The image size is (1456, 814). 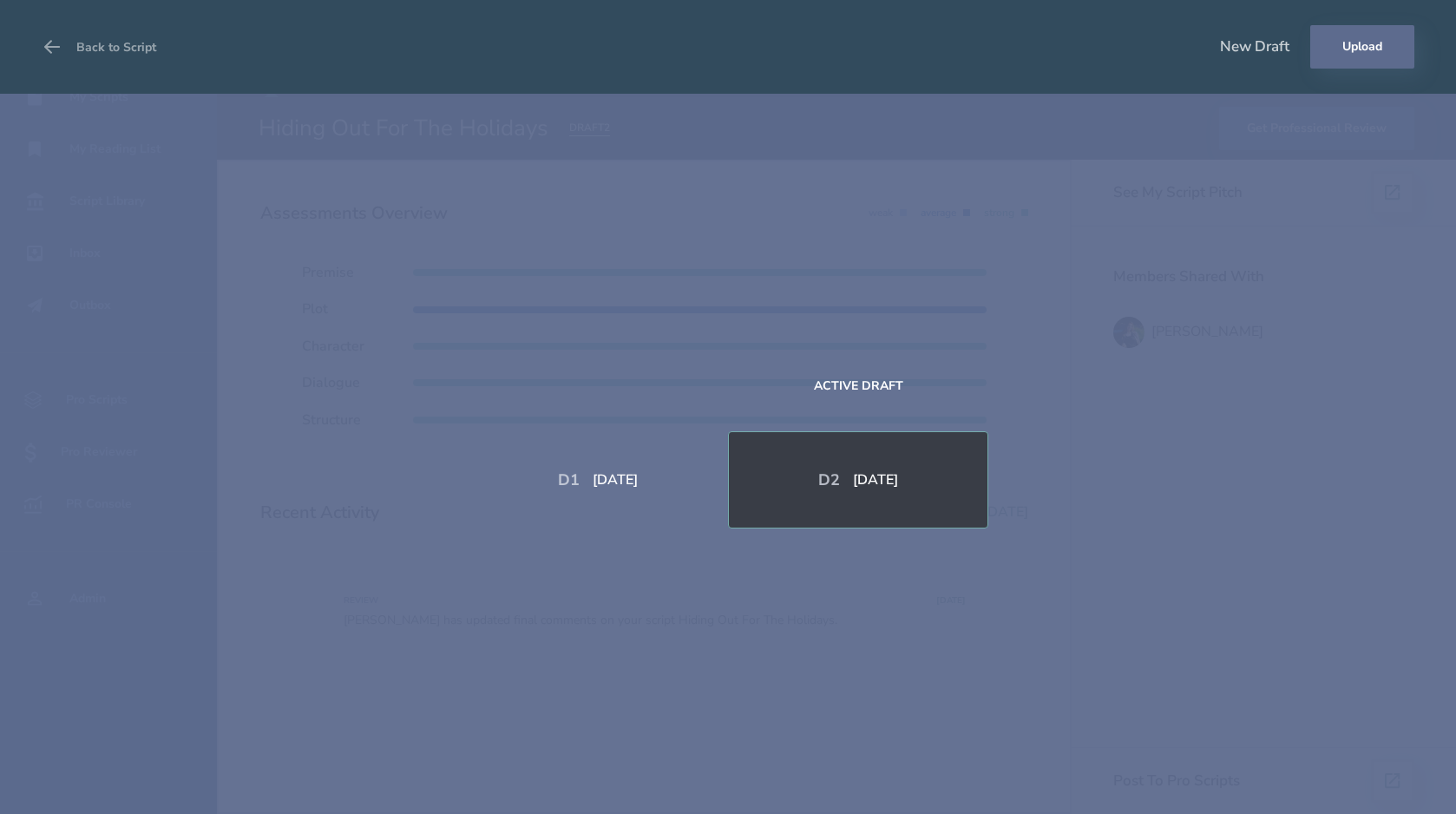 I want to click on div: D 2, so click(x=836, y=480).